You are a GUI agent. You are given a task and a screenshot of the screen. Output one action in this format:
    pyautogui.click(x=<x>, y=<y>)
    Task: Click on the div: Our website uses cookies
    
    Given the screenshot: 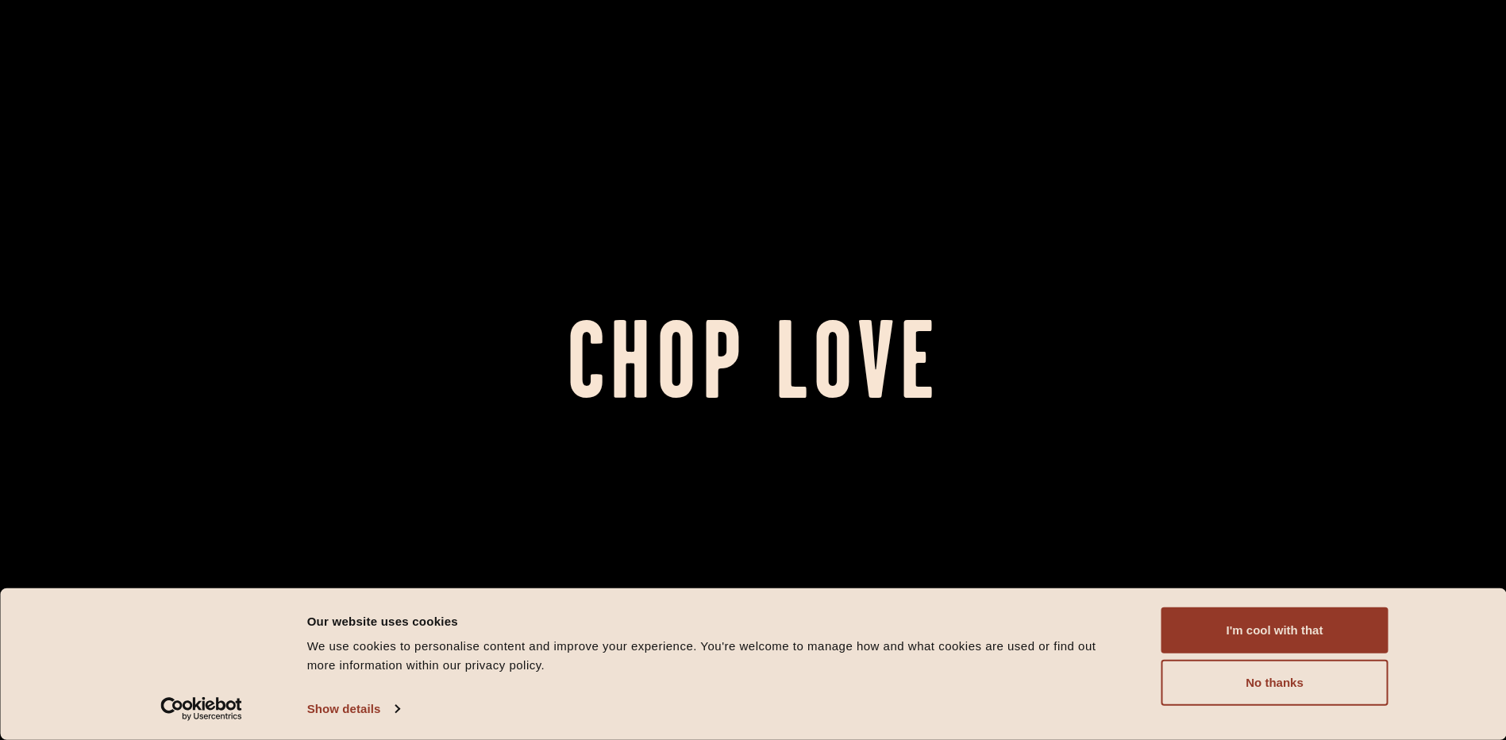 What is the action you would take?
    pyautogui.click(x=716, y=621)
    